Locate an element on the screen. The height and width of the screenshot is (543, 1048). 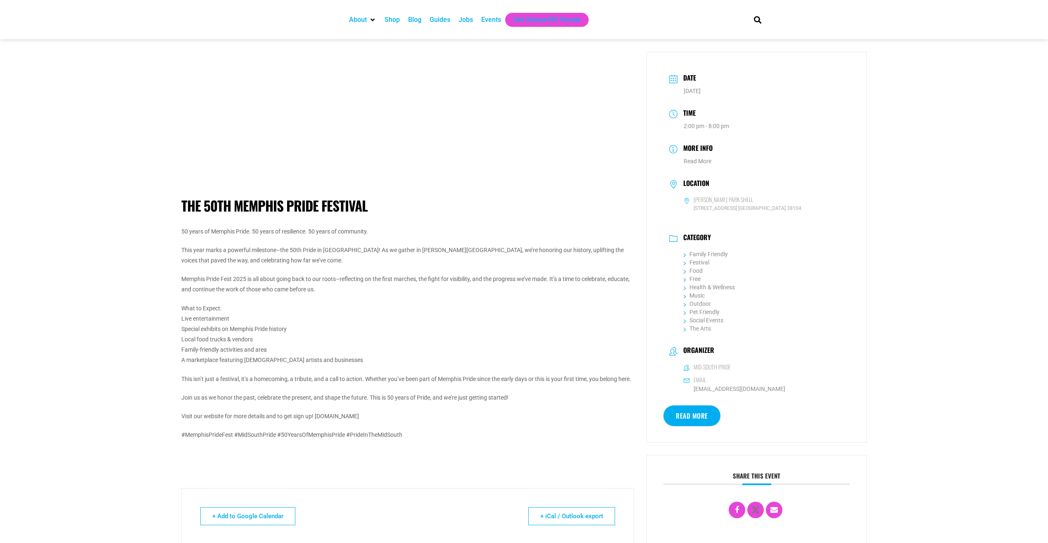
a: About is located at coordinates (358, 20).